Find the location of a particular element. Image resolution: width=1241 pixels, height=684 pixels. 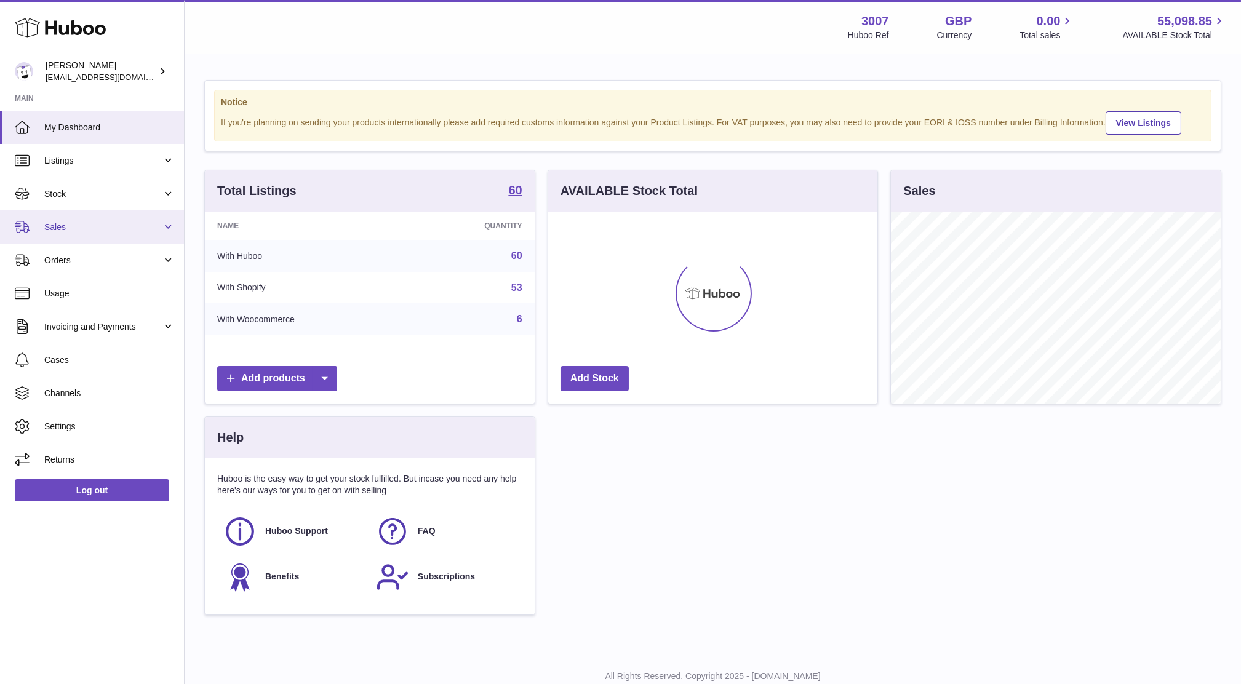

td: With Huboo is located at coordinates (307, 256).